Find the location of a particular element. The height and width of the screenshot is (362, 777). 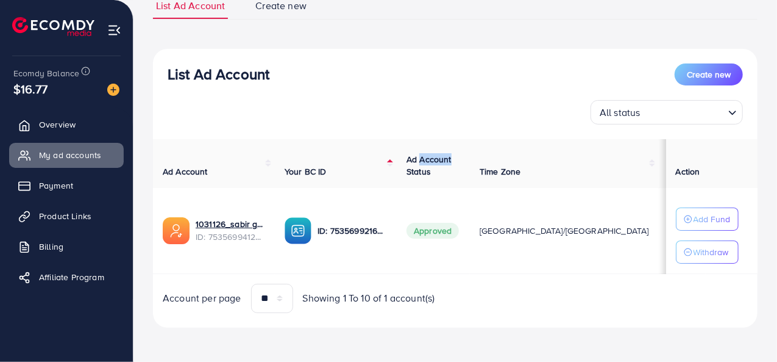

span: ID: 7535699412849491969 is located at coordinates (230, 237).